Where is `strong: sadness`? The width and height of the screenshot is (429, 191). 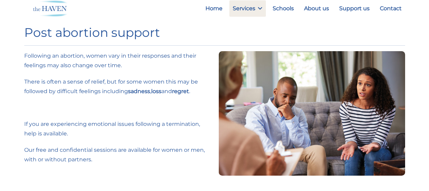
strong: sadness is located at coordinates (139, 91).